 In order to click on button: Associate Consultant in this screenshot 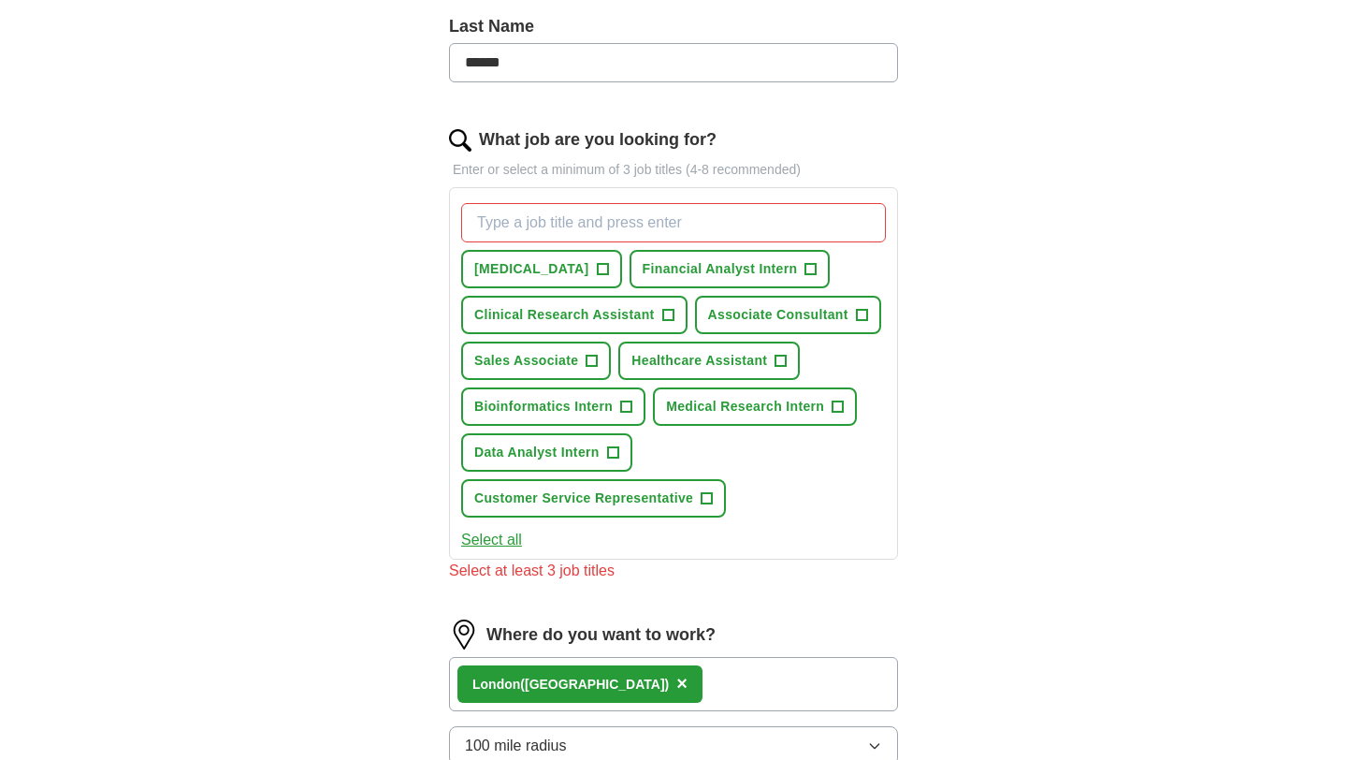, I will do `click(788, 314)`.